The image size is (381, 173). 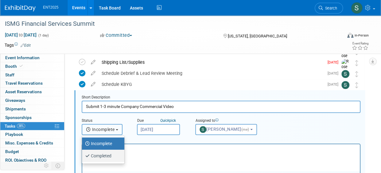 I want to click on input: Name of task or a short description, so click(x=221, y=107).